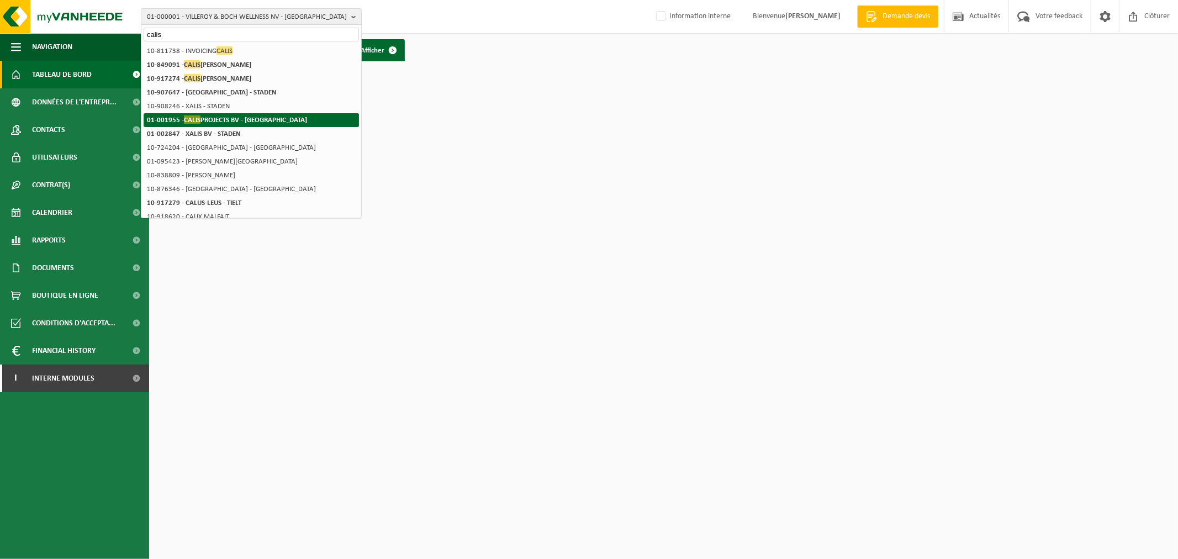 This screenshot has height=559, width=1178. Describe the element at coordinates (49, 130) in the screenshot. I see `span: Contacts` at that location.